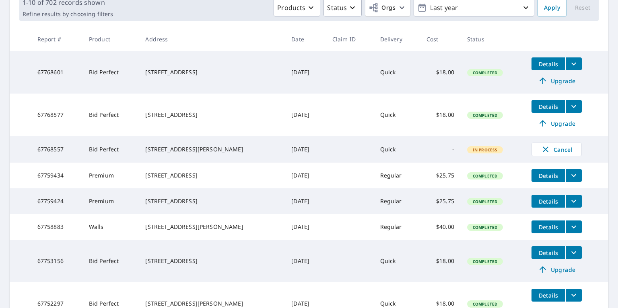  What do you see at coordinates (57, 72) in the screenshot?
I see `td: 67768601` at bounding box center [57, 72].